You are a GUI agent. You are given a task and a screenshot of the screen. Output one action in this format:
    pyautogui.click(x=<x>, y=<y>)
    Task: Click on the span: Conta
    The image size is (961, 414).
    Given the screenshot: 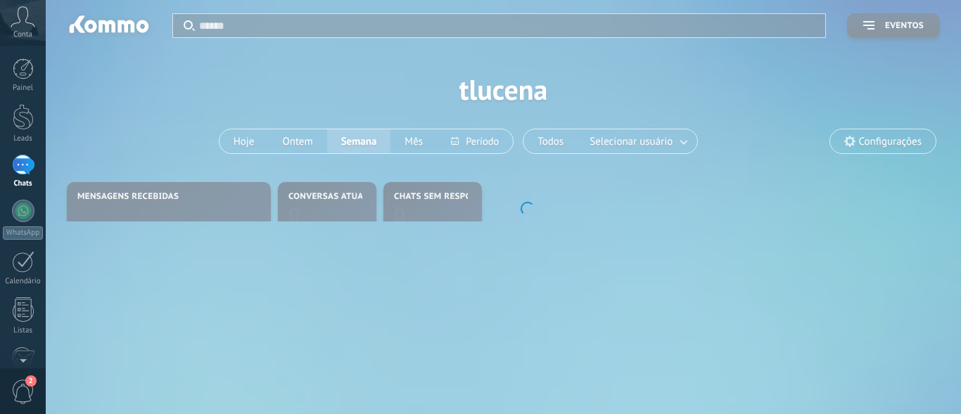 What is the action you would take?
    pyautogui.click(x=23, y=34)
    